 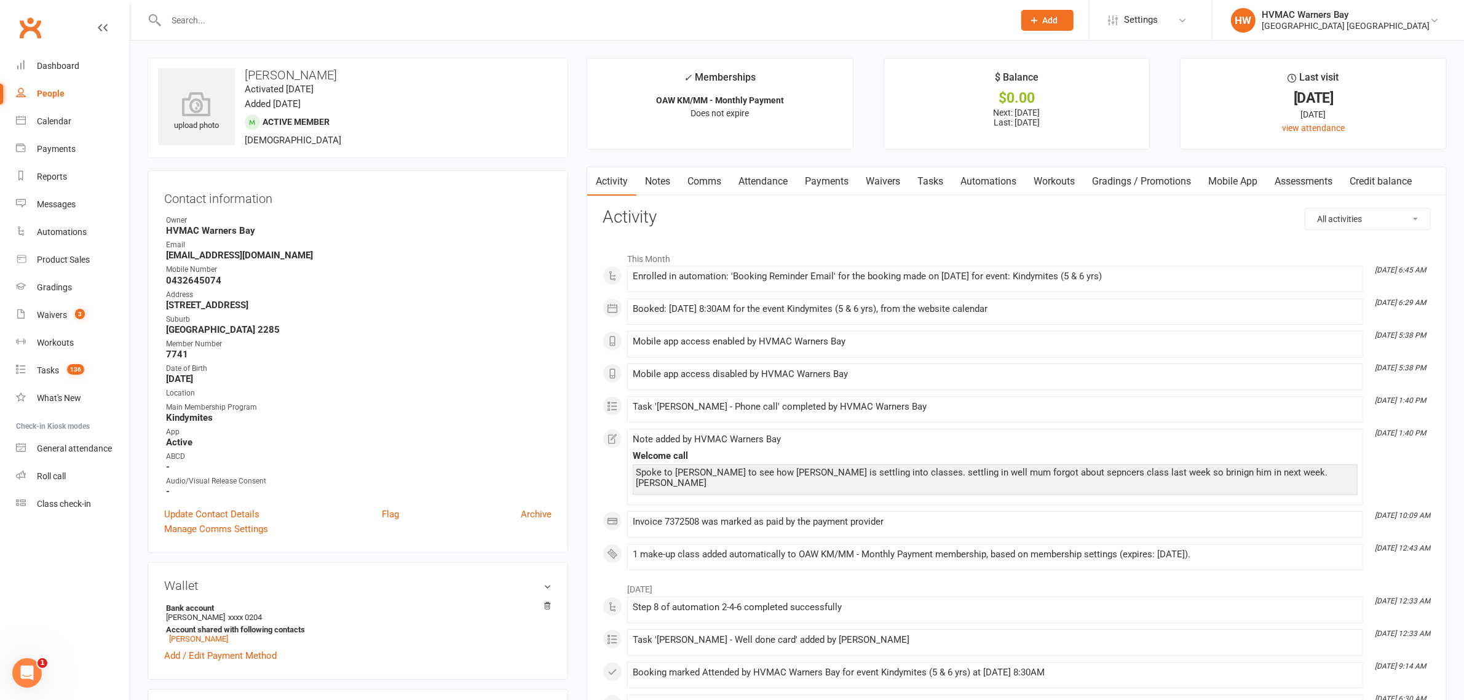 What do you see at coordinates (995, 439) in the screenshot?
I see `div: Note added by HVMAC Warners Bay` at bounding box center [995, 439].